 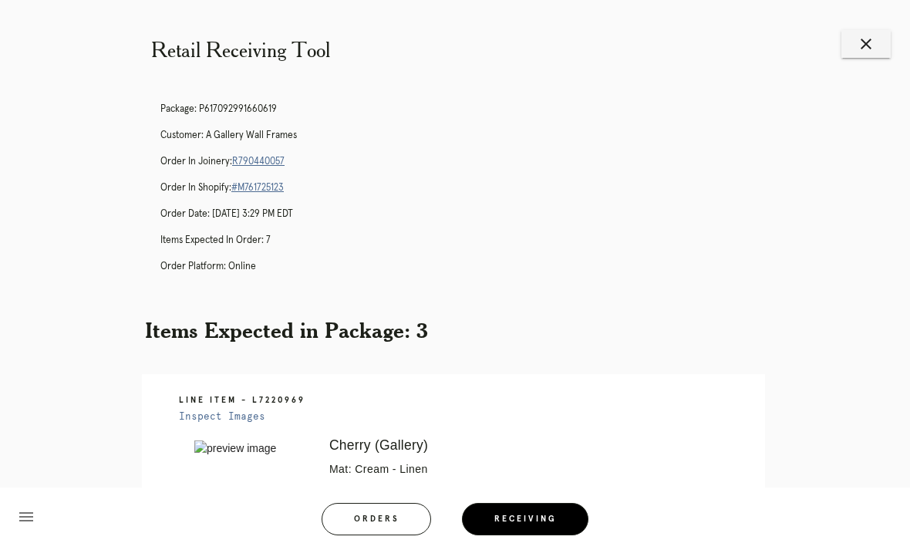 I want to click on button: Receiving, so click(x=525, y=519).